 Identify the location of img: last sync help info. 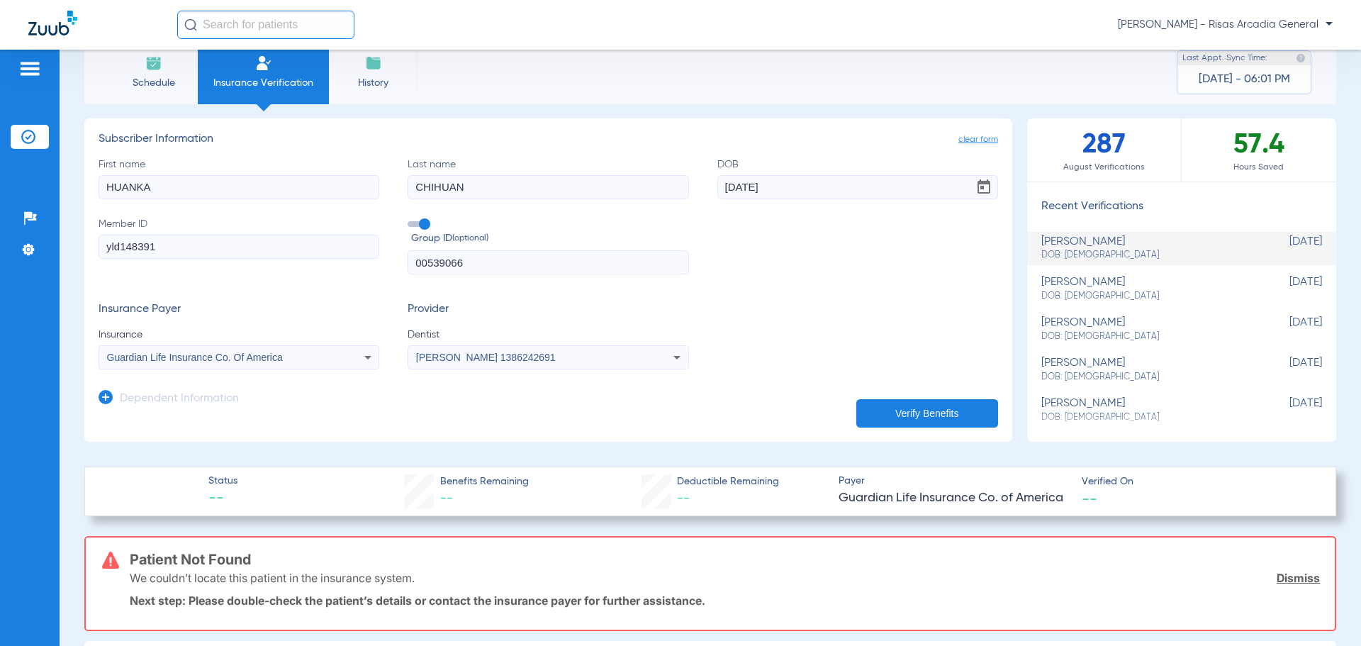
(1301, 58).